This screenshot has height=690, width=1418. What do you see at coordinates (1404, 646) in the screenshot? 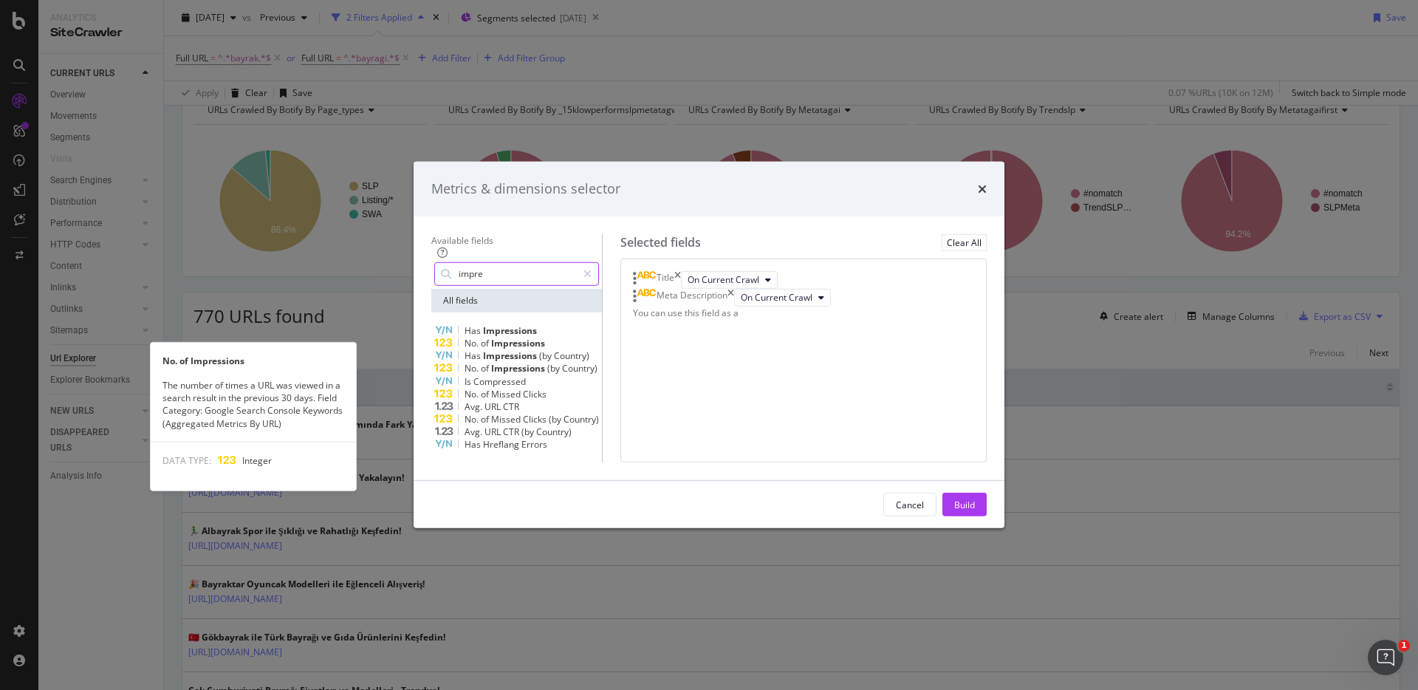
I see `span: 1` at bounding box center [1404, 646].